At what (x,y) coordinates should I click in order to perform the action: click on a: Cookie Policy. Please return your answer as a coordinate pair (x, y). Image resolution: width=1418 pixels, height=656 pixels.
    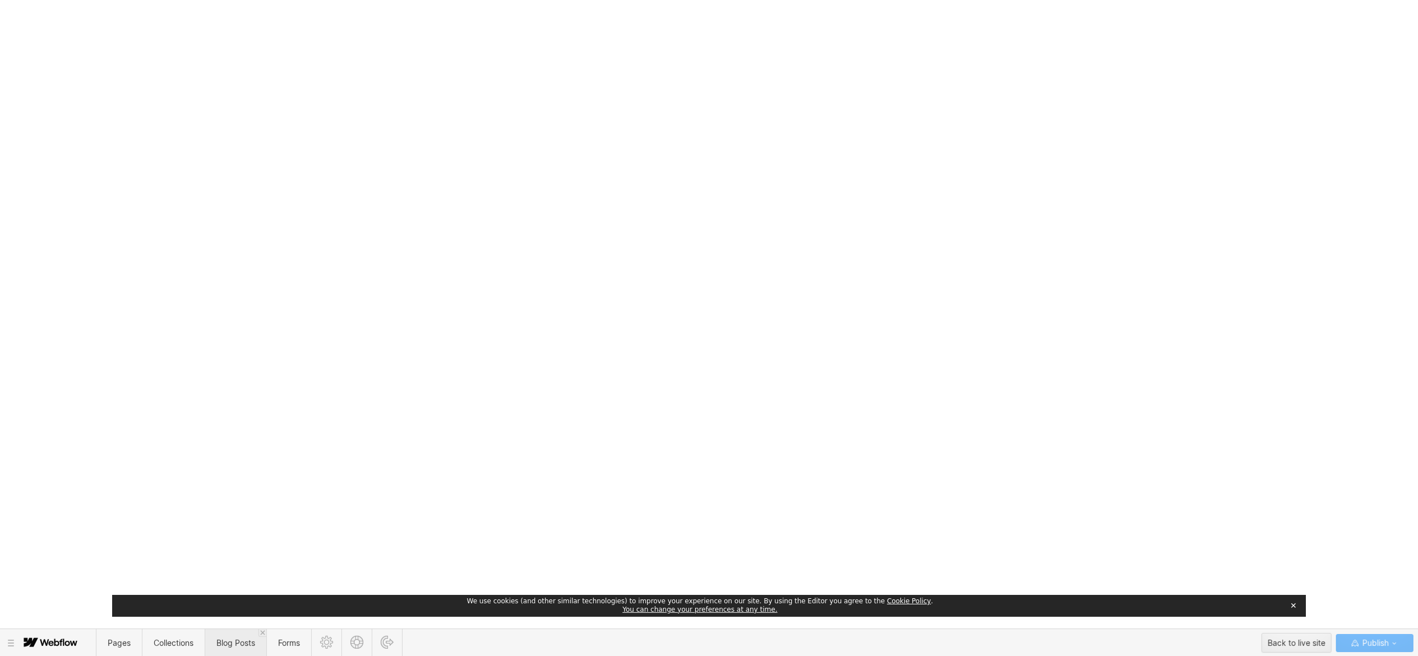
    Looking at the image, I should click on (909, 601).